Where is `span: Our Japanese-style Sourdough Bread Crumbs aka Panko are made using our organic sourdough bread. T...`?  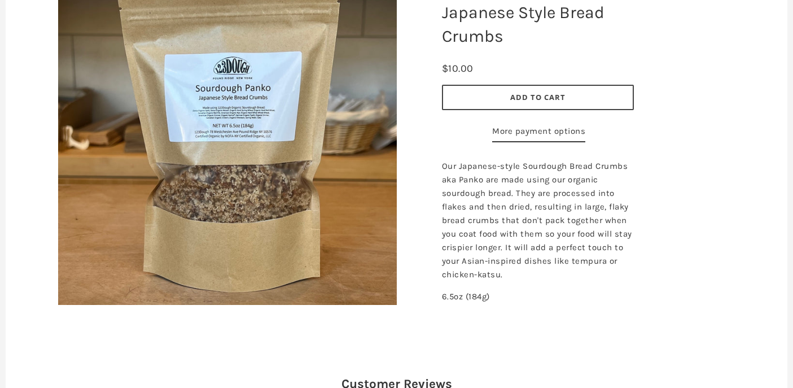
span: Our Japanese-style Sourdough Bread Crumbs aka Panko are made using our organic sourdough bread. T... is located at coordinates (537, 220).